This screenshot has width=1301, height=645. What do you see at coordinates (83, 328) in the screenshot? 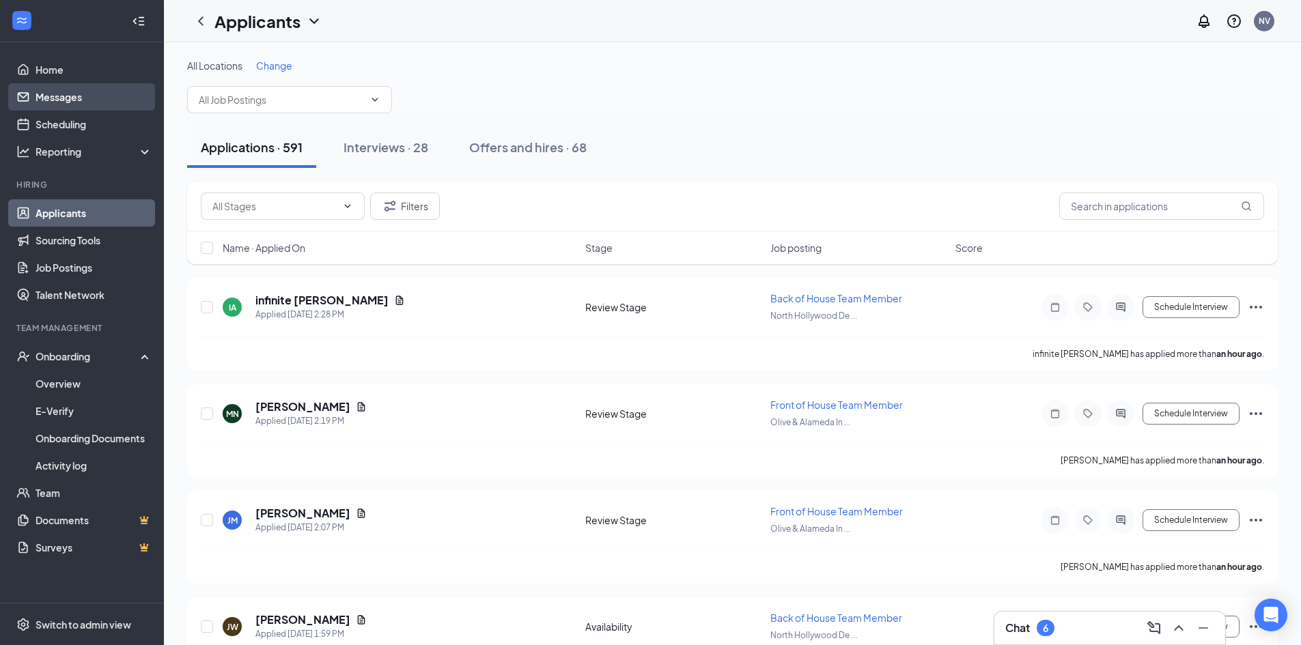
I see `div: Team Management` at bounding box center [83, 328].